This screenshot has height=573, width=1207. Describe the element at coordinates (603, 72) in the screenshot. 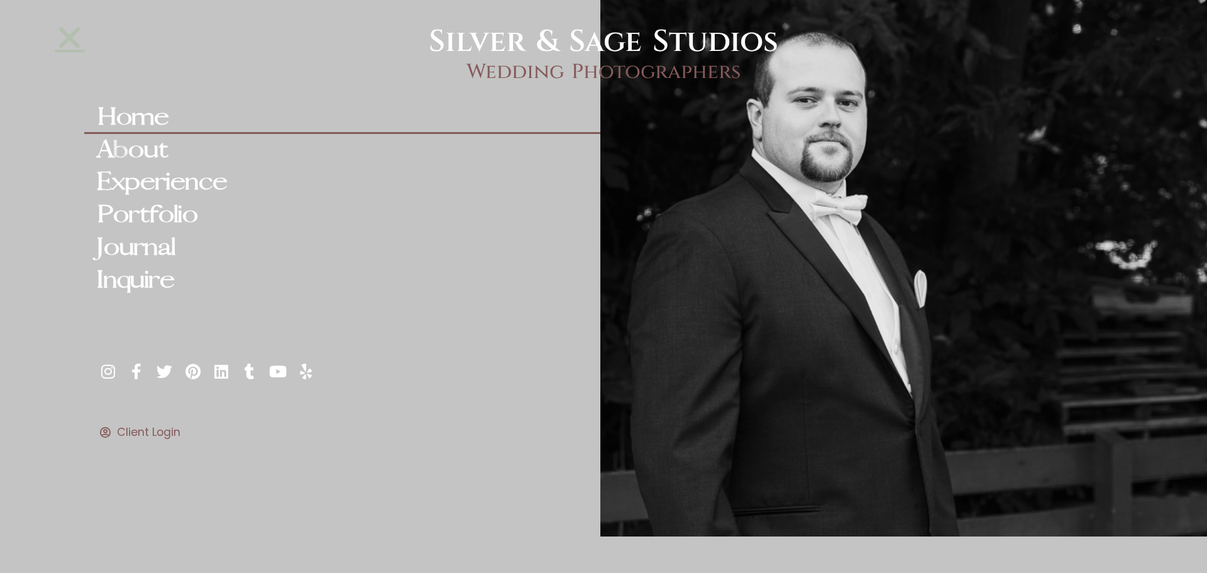

I see `h2: Wedding Photographers` at that location.